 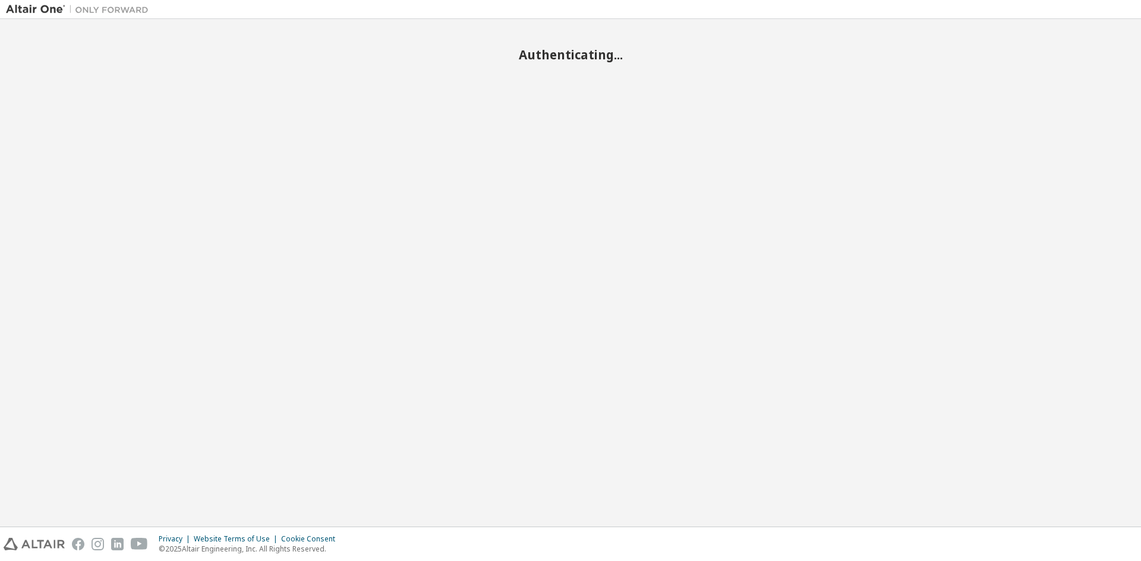 I want to click on img: altair_logo.svg, so click(x=34, y=544).